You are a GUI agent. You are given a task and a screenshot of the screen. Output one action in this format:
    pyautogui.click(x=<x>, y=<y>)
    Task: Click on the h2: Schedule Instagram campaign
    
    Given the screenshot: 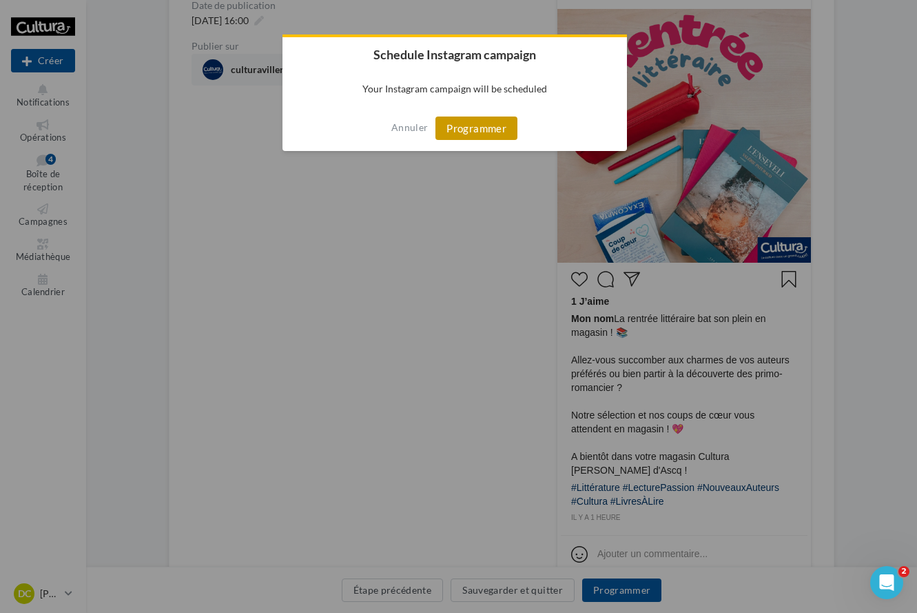 What is the action you would take?
    pyautogui.click(x=455, y=54)
    